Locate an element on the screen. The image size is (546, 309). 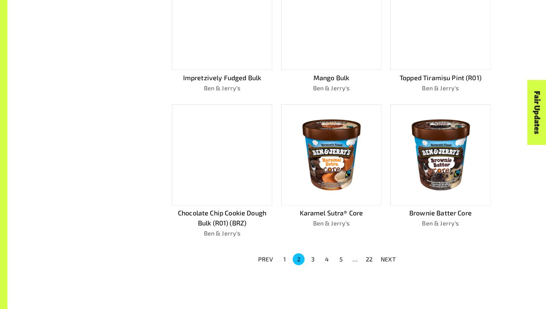
button: Go to page 4 is located at coordinates (327, 259).